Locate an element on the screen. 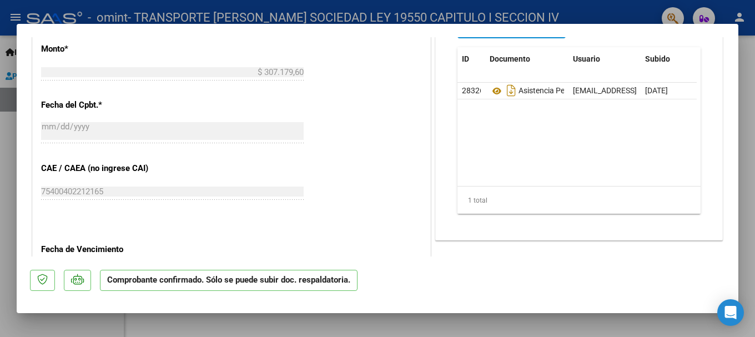 The height and width of the screenshot is (337, 755). span: 28326 is located at coordinates (473, 91).